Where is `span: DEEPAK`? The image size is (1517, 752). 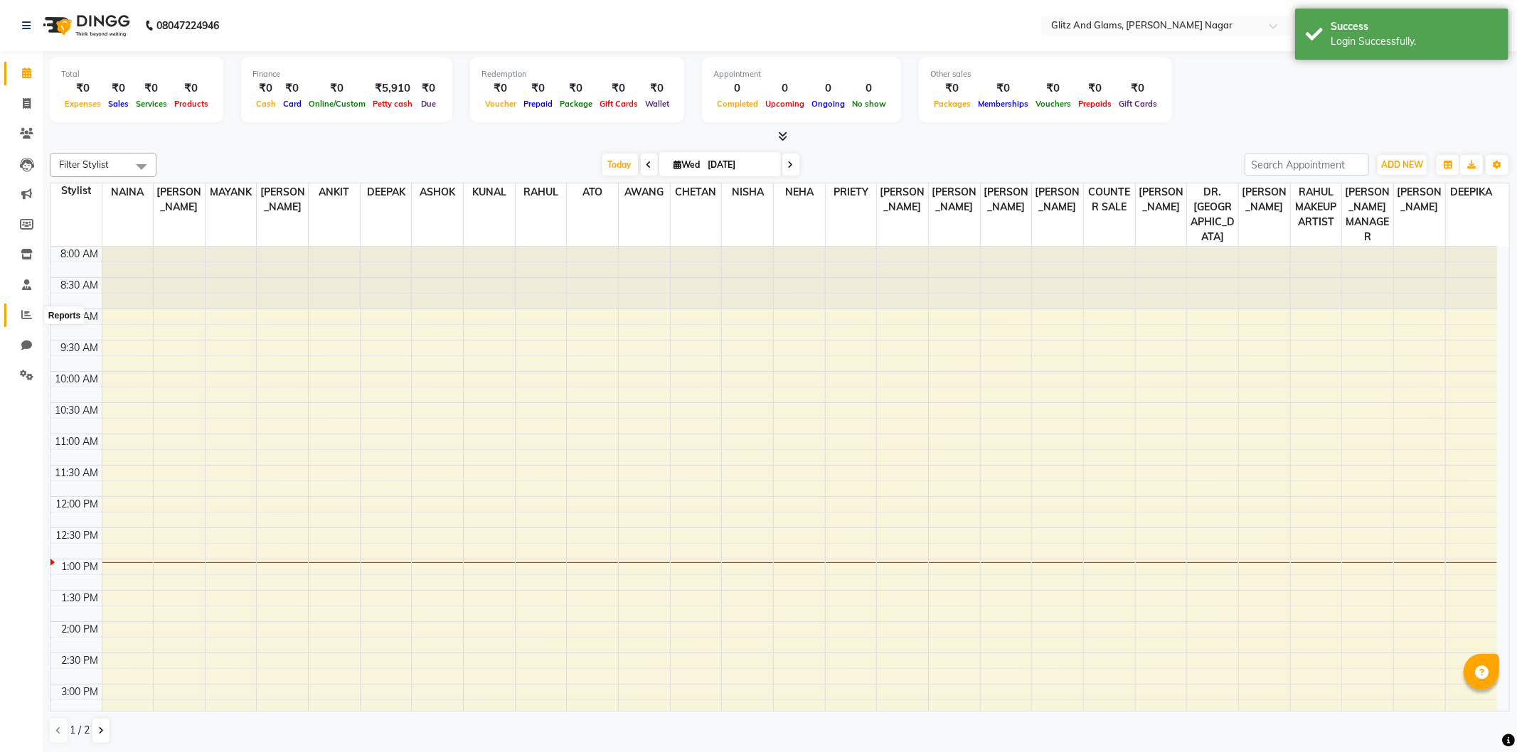
span: DEEPAK is located at coordinates (386, 192).